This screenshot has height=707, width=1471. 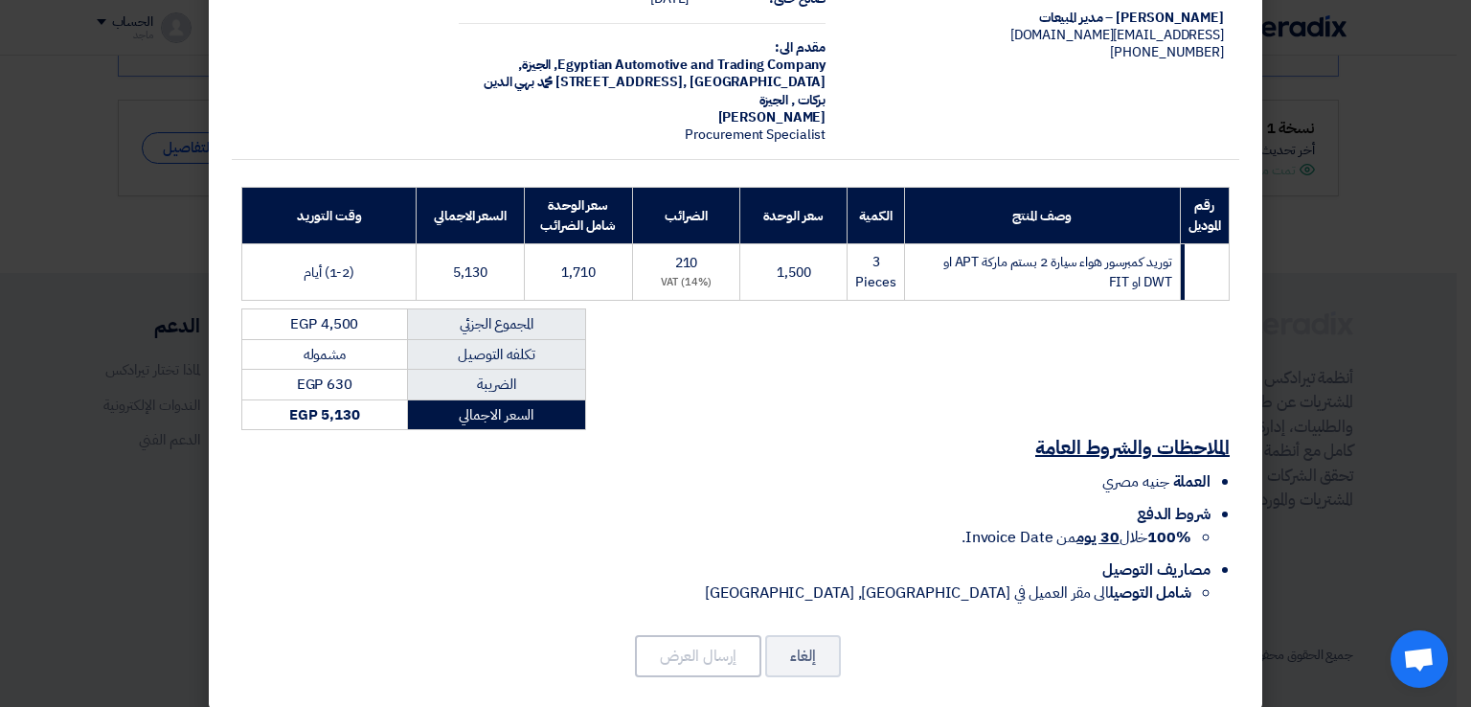 I want to click on span: Egyptian Automotive and Trading Company,, so click(x=690, y=64).